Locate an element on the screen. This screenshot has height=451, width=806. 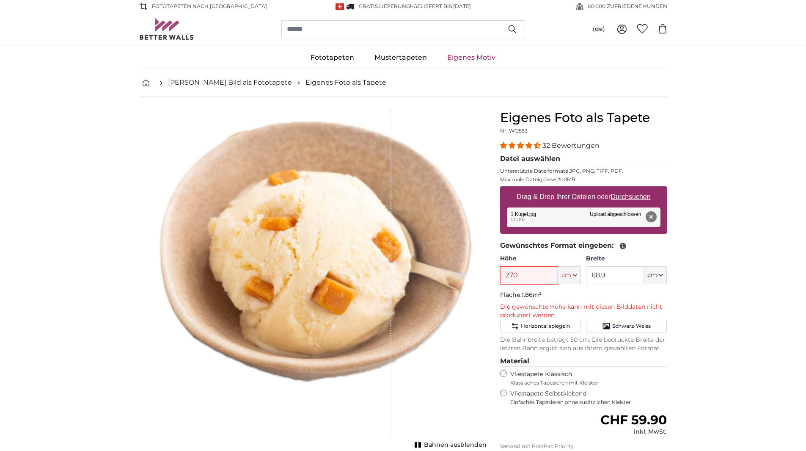
a: Schweiz is located at coordinates (340, 6).